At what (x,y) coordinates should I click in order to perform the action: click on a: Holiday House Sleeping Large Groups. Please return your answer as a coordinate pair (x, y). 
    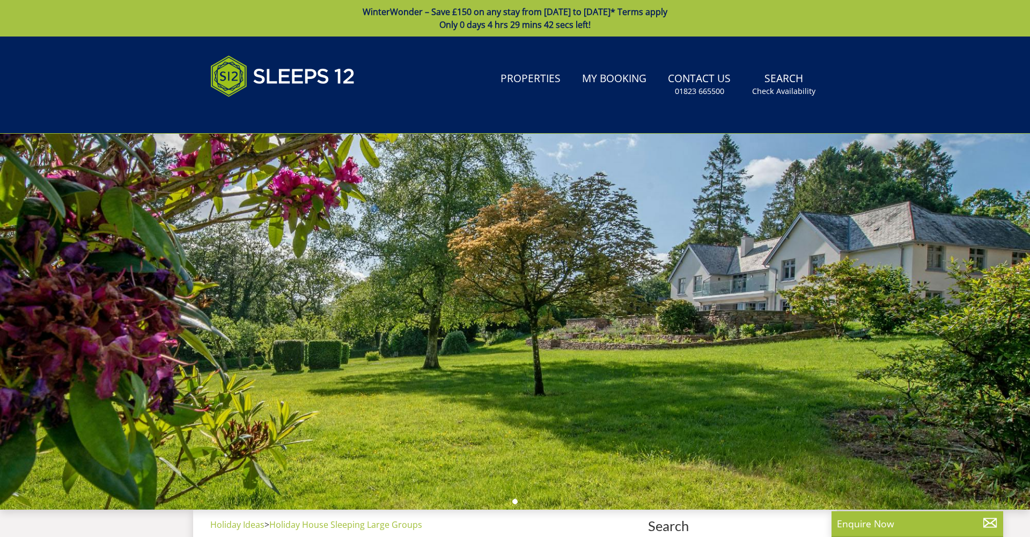
    Looking at the image, I should click on (346, 524).